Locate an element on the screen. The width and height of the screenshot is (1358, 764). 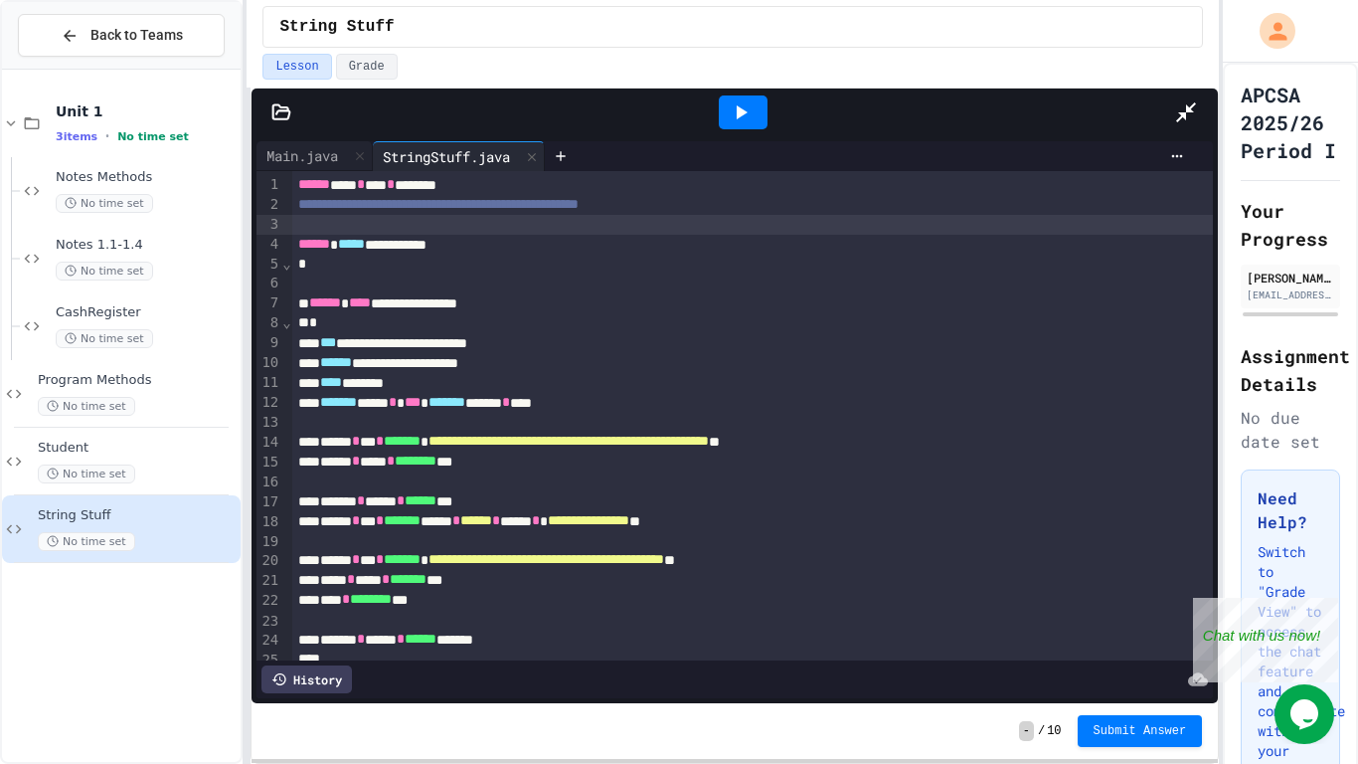
div: 6 is located at coordinates (268, 283).